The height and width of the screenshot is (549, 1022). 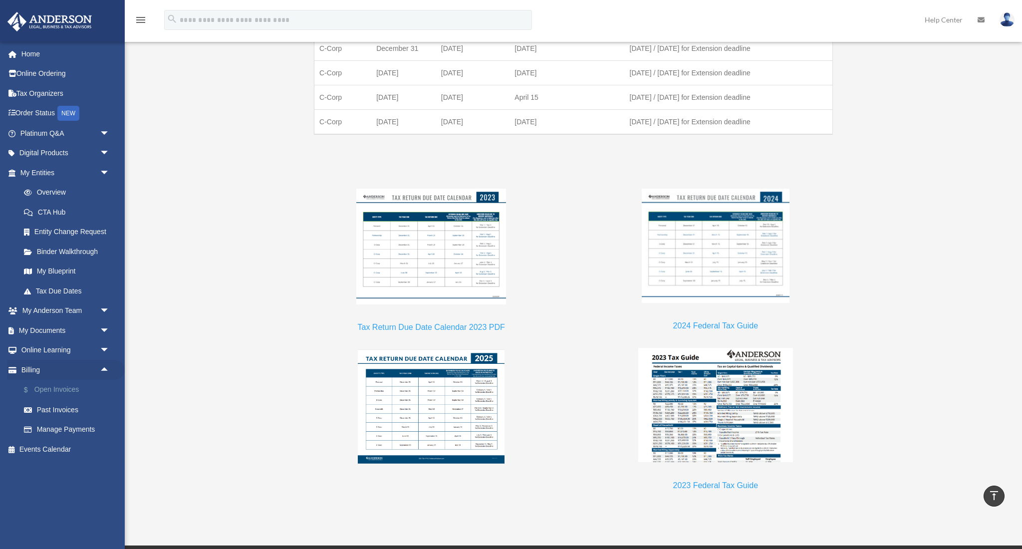 What do you see at coordinates (66, 350) in the screenshot?
I see `a: Online Learningarrow_drop_down` at bounding box center [66, 350].